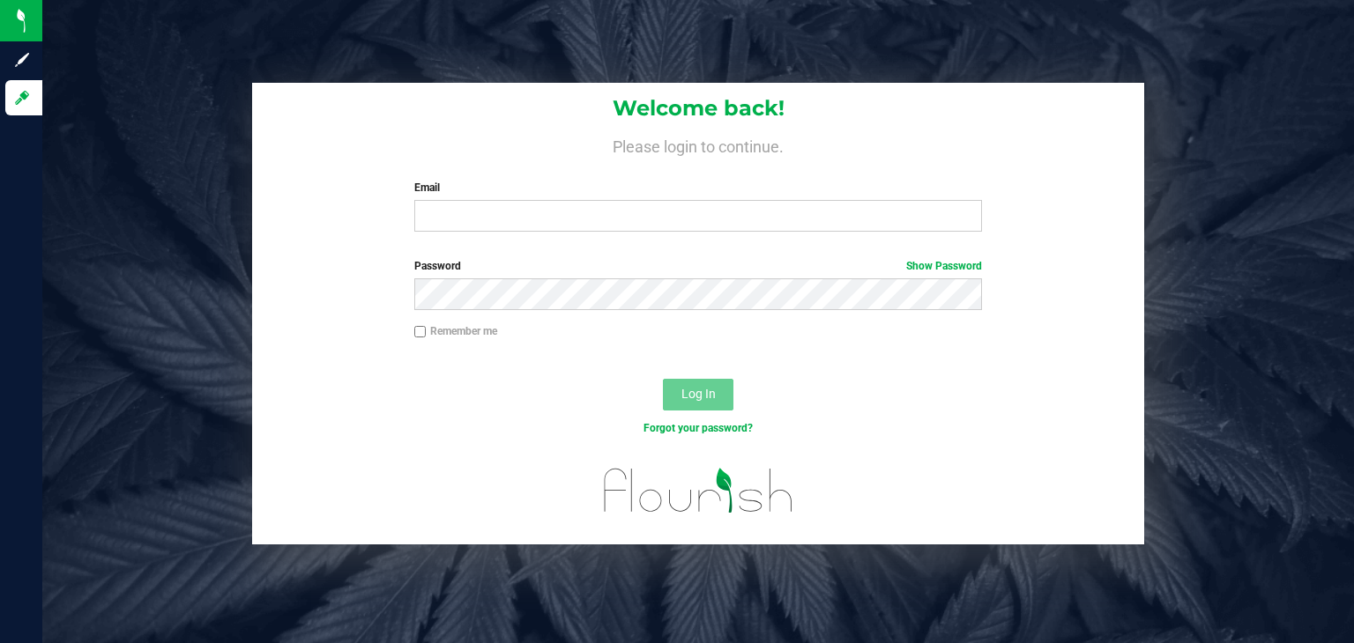  What do you see at coordinates (698, 394) in the screenshot?
I see `span: Log In` at bounding box center [698, 394].